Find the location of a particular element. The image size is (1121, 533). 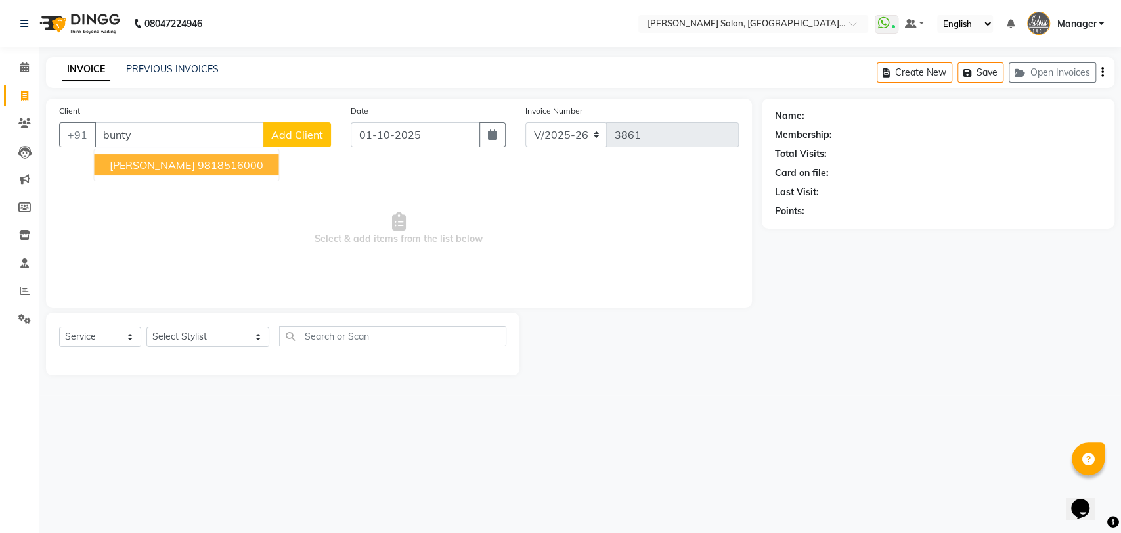

img: Manager is located at coordinates (1039, 23).